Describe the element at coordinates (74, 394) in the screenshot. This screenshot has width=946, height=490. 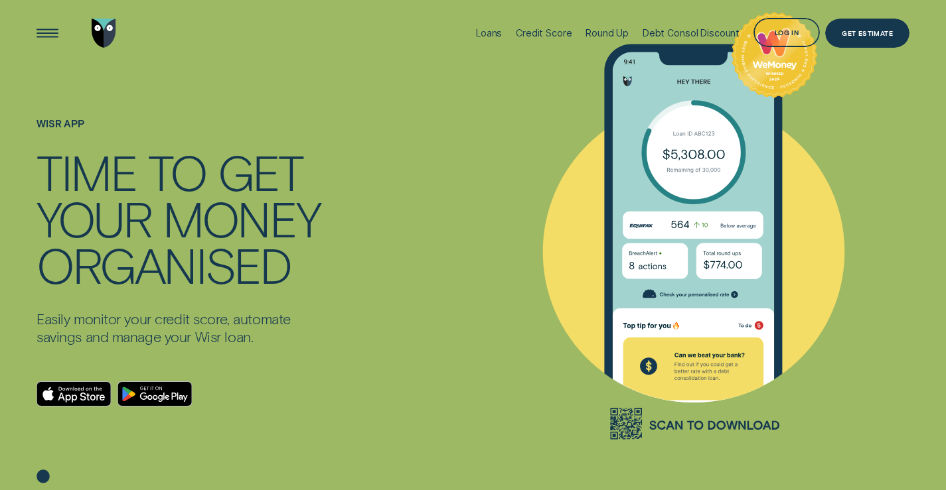
I see `a: Download on the App Store` at that location.